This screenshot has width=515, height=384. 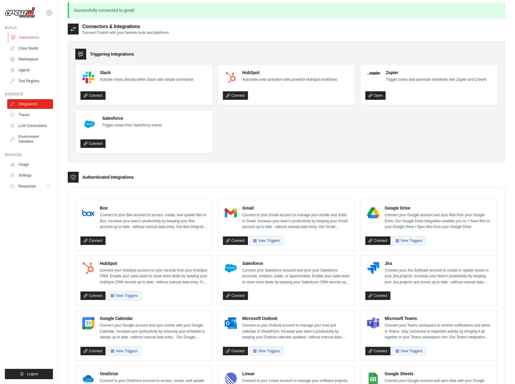 I want to click on img: Google Drive Logo, so click(x=373, y=213).